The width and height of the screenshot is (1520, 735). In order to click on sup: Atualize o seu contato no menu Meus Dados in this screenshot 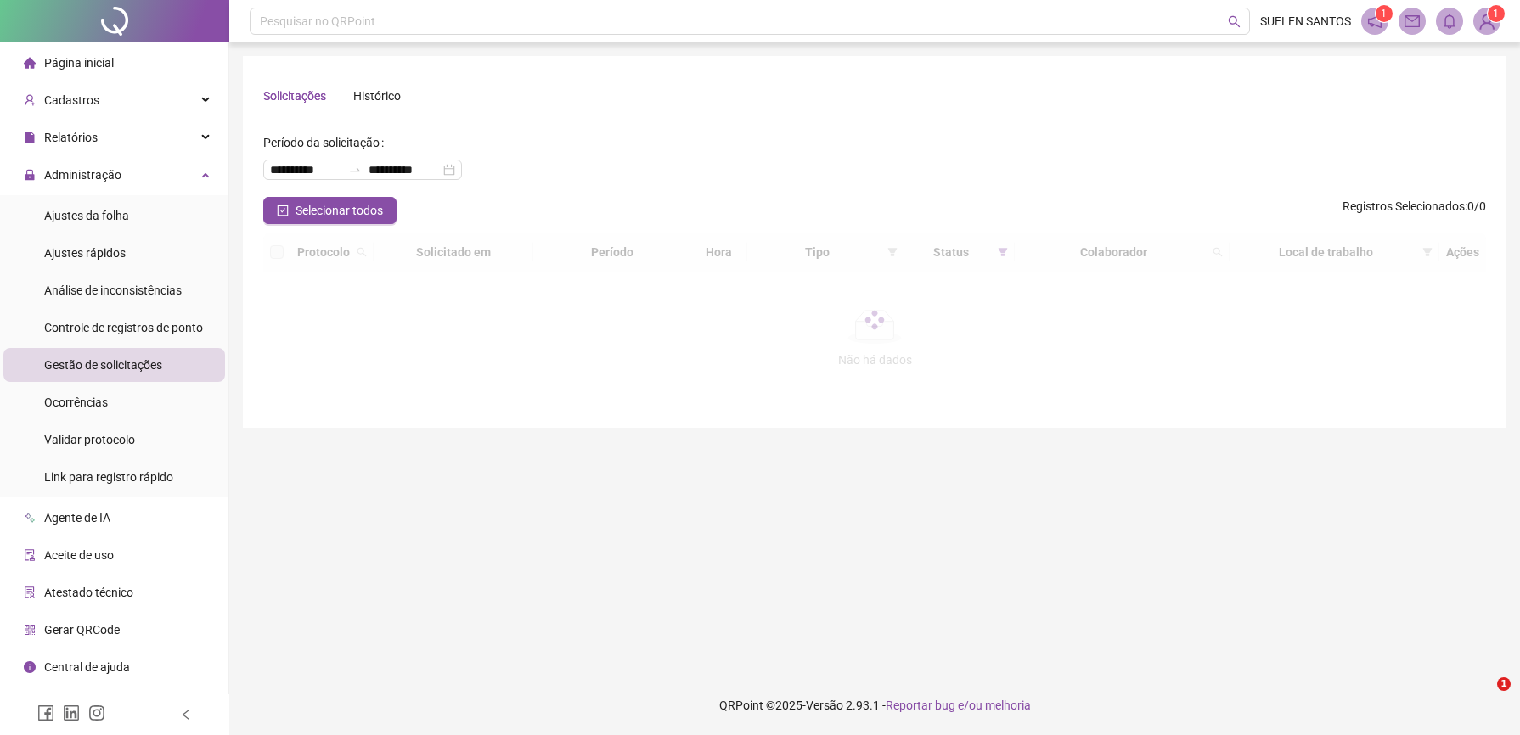, I will do `click(1496, 14)`.